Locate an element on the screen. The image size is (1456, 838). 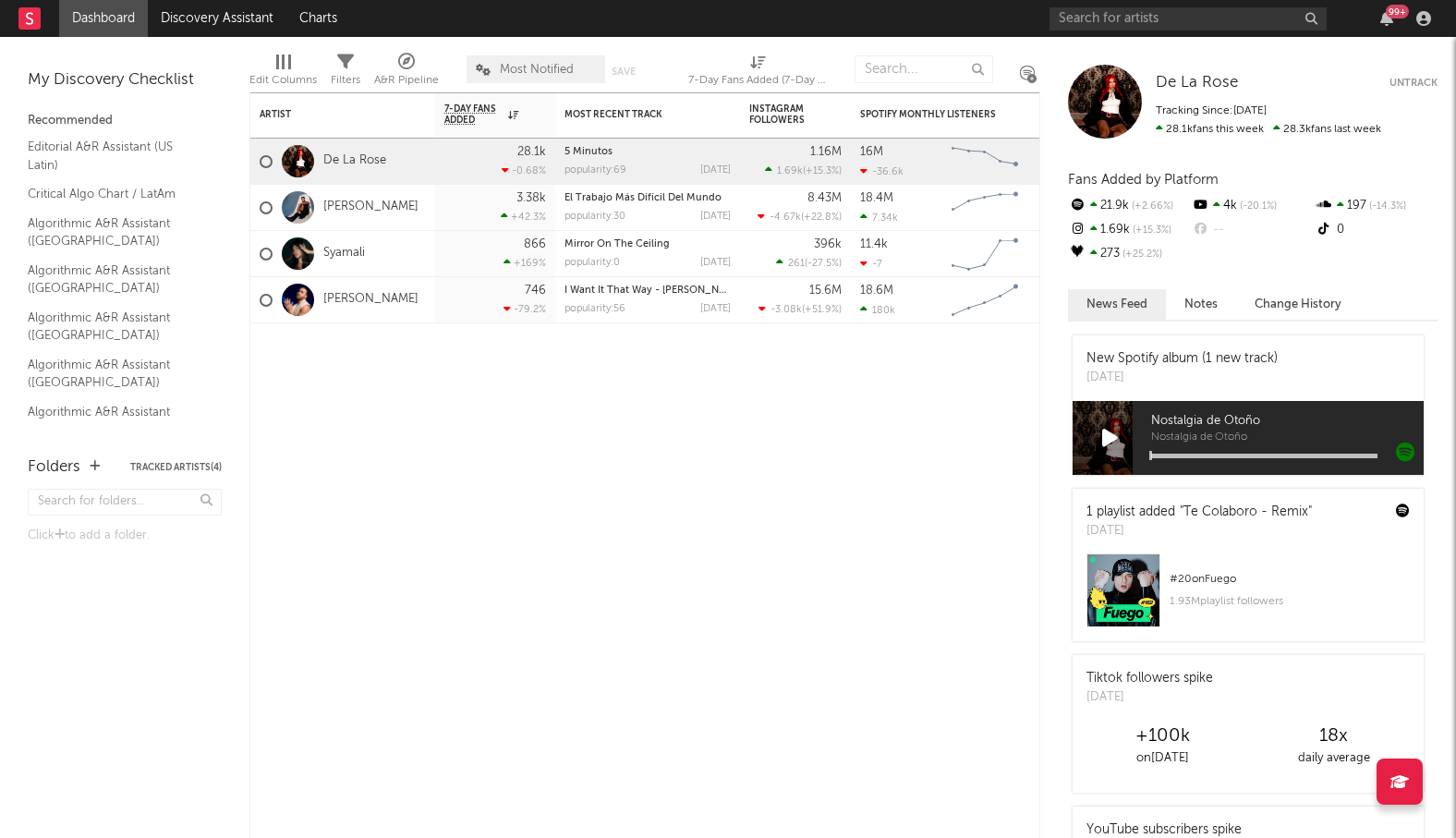
div: 28.1k is located at coordinates (531, 152).